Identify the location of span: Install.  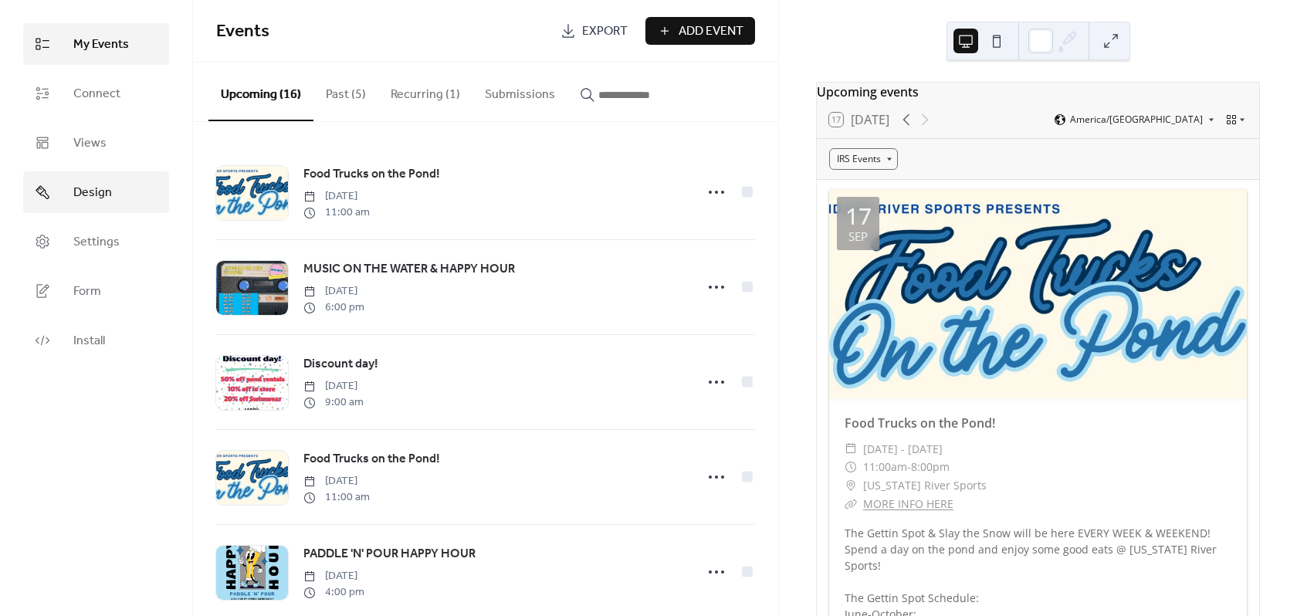
(89, 341).